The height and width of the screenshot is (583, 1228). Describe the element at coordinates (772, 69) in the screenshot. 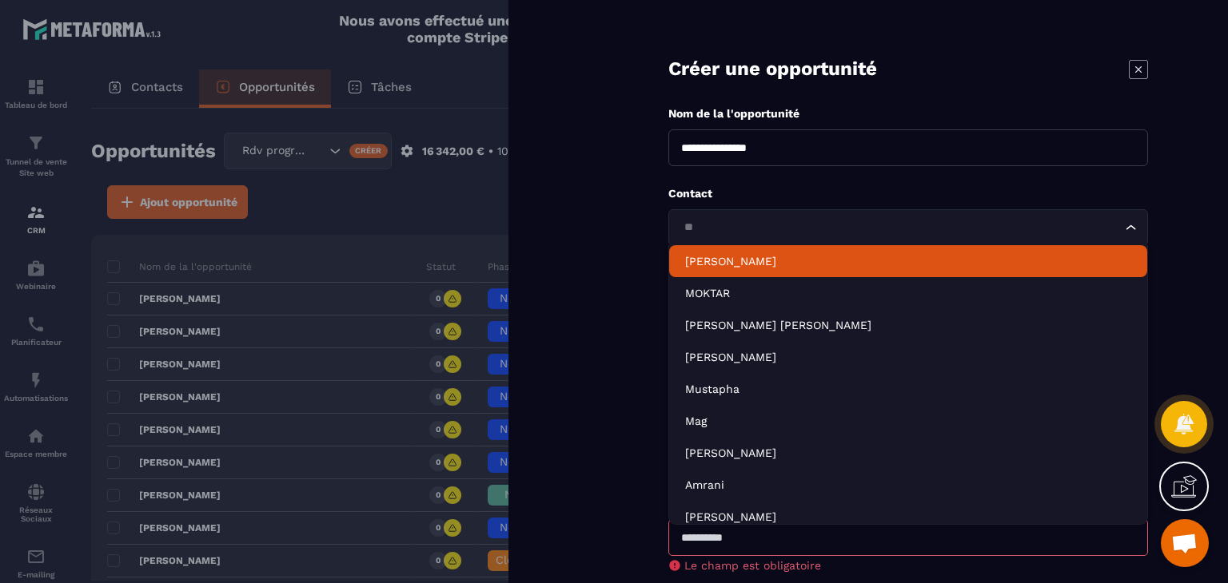

I see `p: Créer une opportunité` at that location.